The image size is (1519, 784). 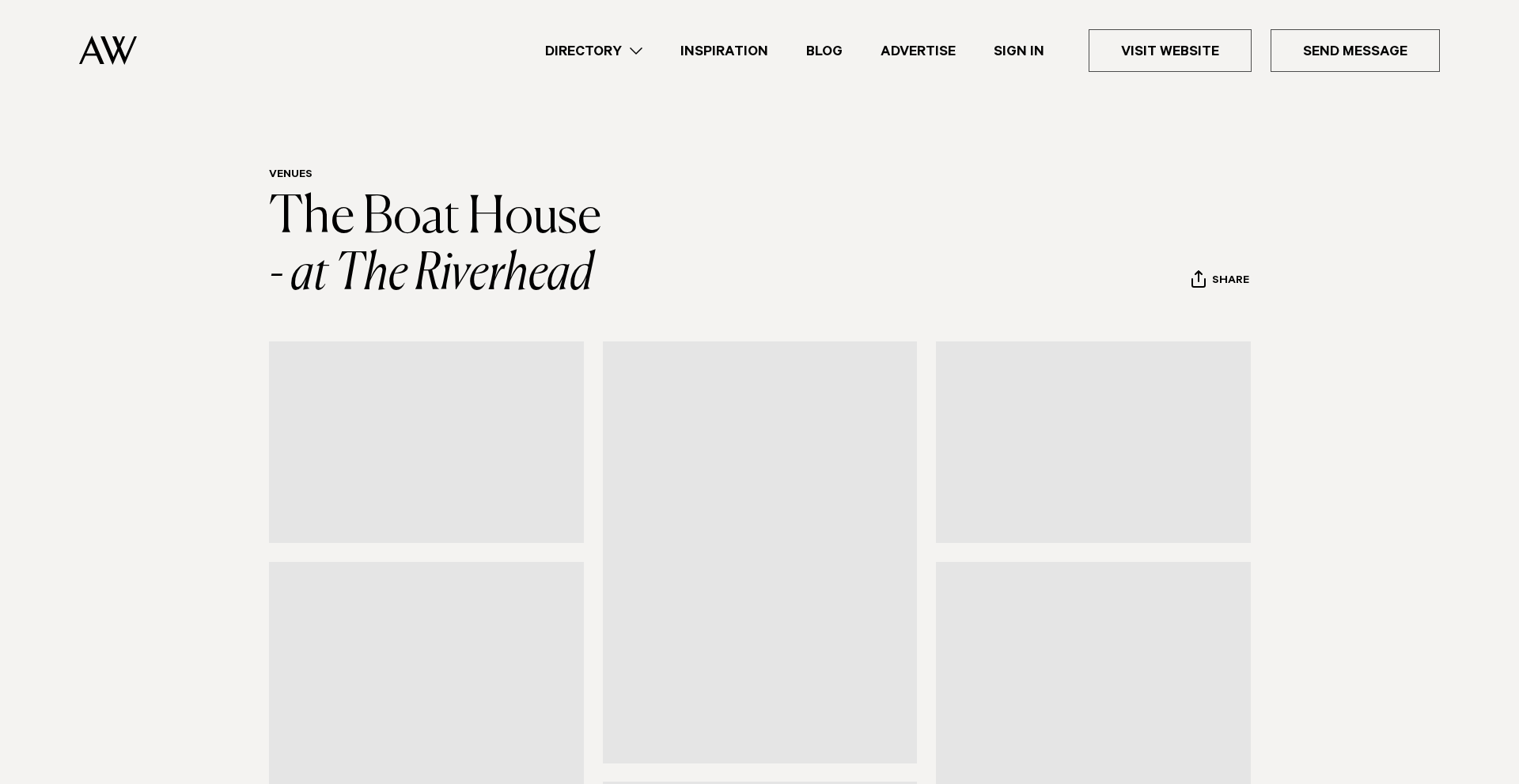 I want to click on a: Send Message, so click(x=1355, y=51).